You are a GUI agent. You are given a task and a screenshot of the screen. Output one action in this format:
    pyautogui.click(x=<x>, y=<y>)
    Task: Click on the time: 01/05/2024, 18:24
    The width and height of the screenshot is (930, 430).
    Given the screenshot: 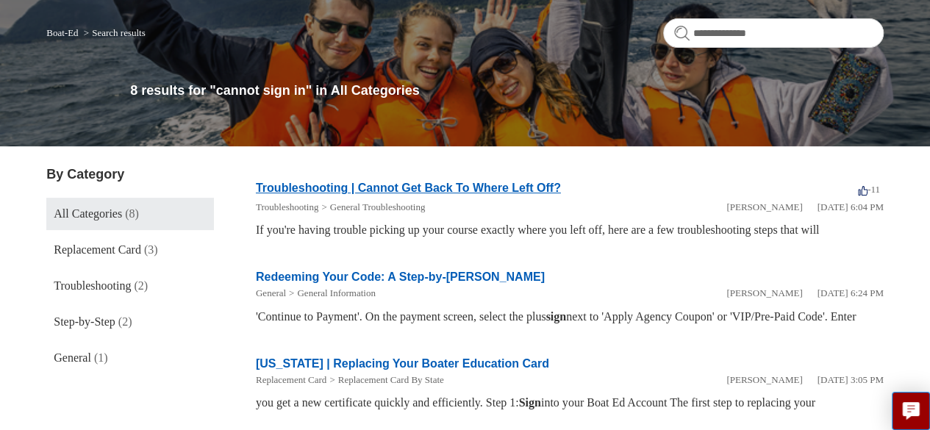 What is the action you would take?
    pyautogui.click(x=850, y=293)
    